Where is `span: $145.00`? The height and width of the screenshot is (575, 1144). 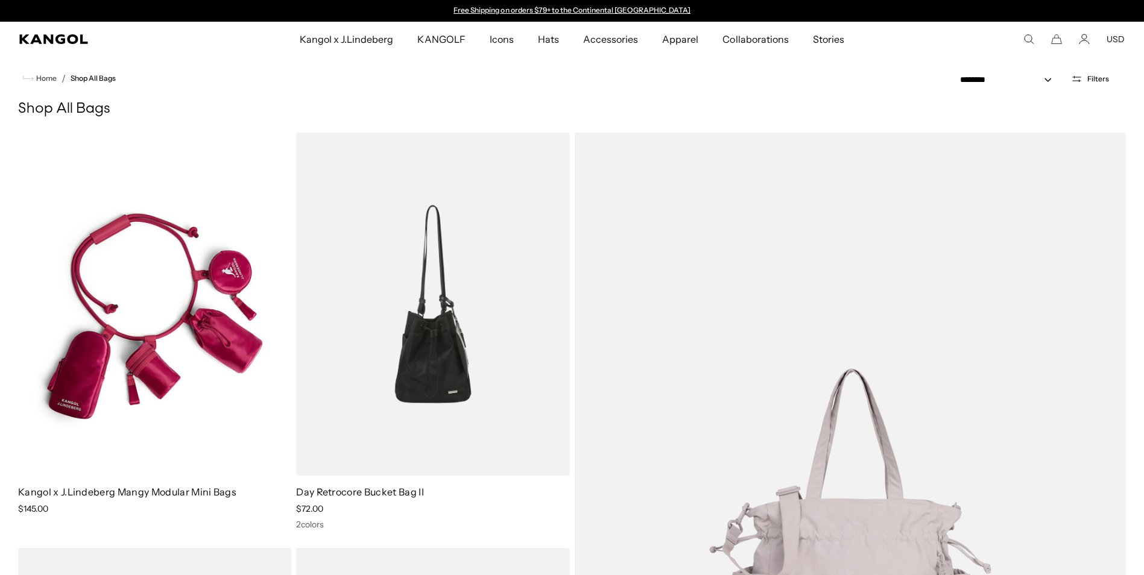
span: $145.00 is located at coordinates (33, 509).